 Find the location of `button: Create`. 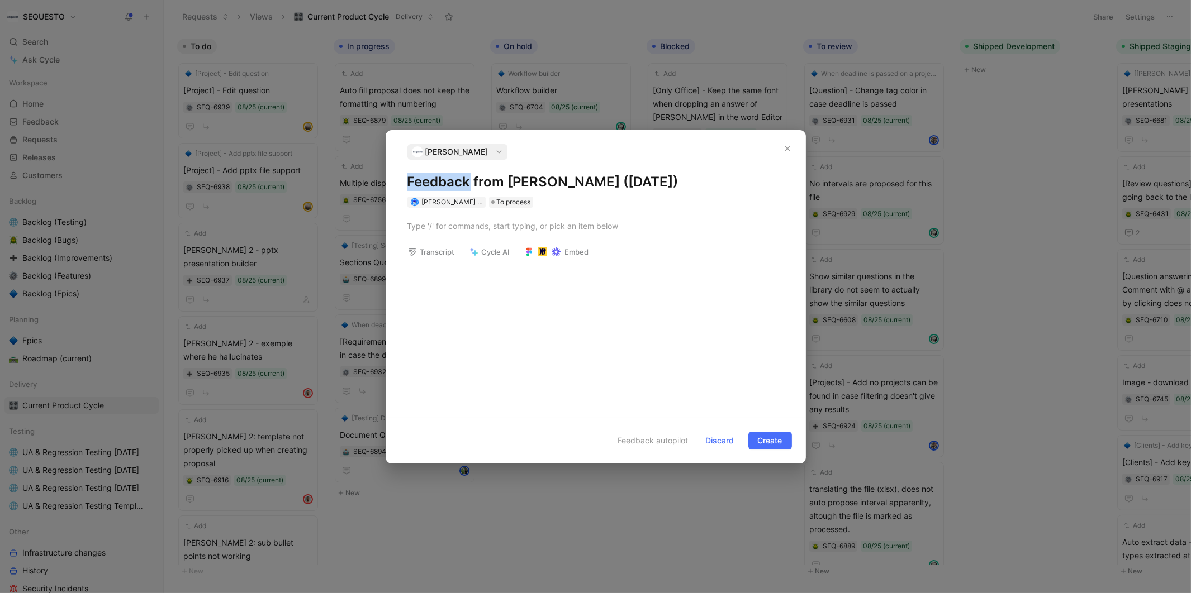

button: Create is located at coordinates (770, 441).